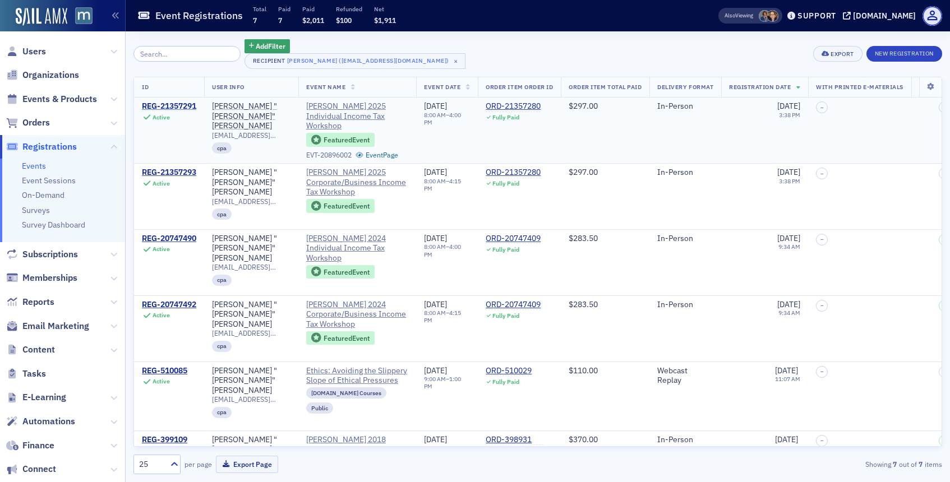 This screenshot has width=950, height=482. What do you see at coordinates (41, 147) in the screenshot?
I see `a: Registrations` at bounding box center [41, 147].